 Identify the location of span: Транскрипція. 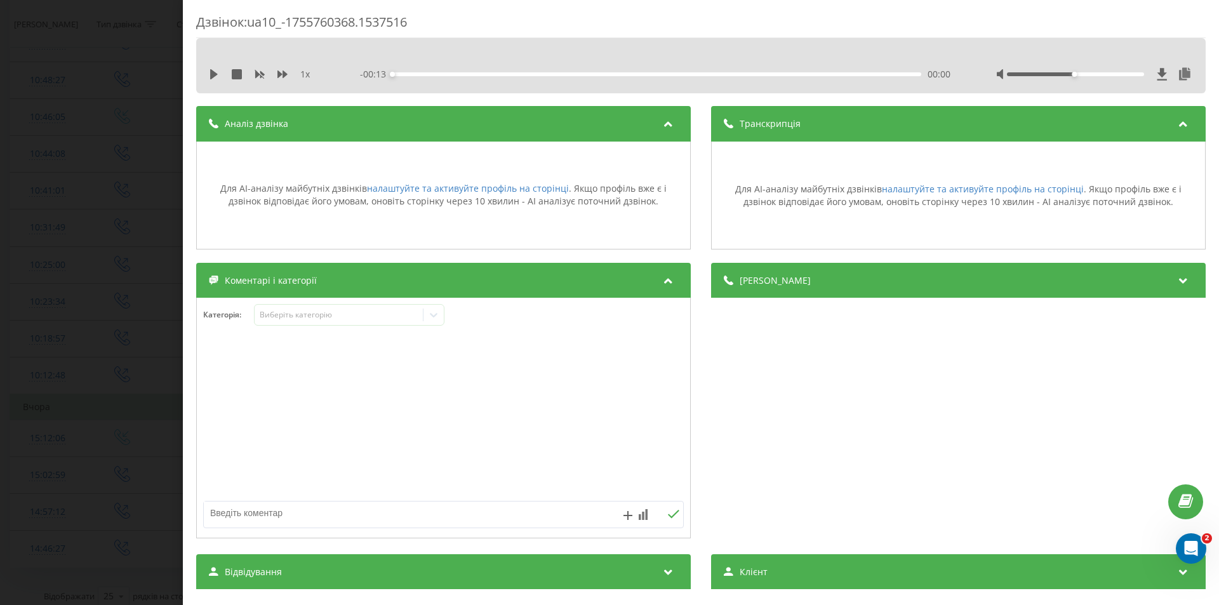
(770, 124).